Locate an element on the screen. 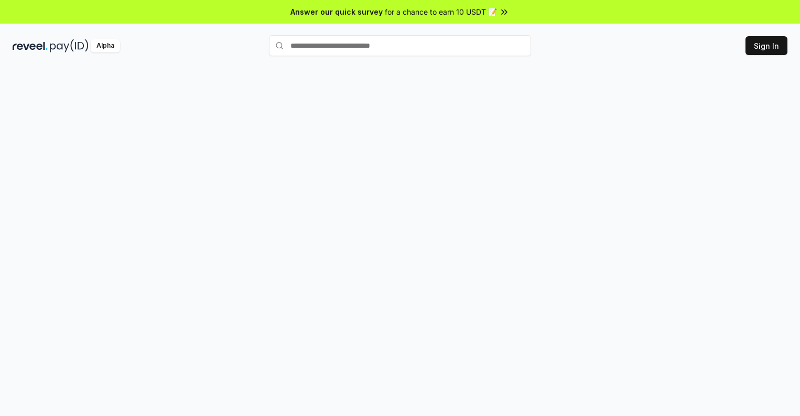 This screenshot has width=800, height=416. button: Sign In is located at coordinates (767, 46).